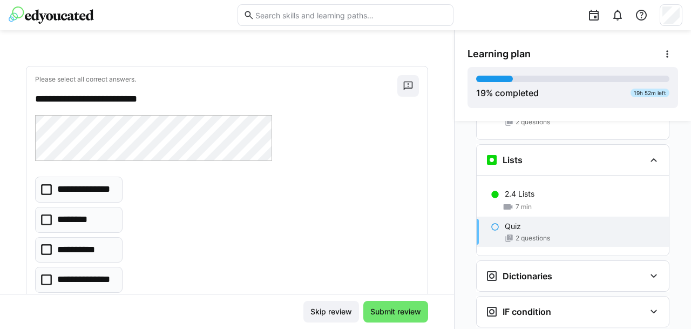  What do you see at coordinates (331, 312) in the screenshot?
I see `button: Skip review` at bounding box center [331, 312].